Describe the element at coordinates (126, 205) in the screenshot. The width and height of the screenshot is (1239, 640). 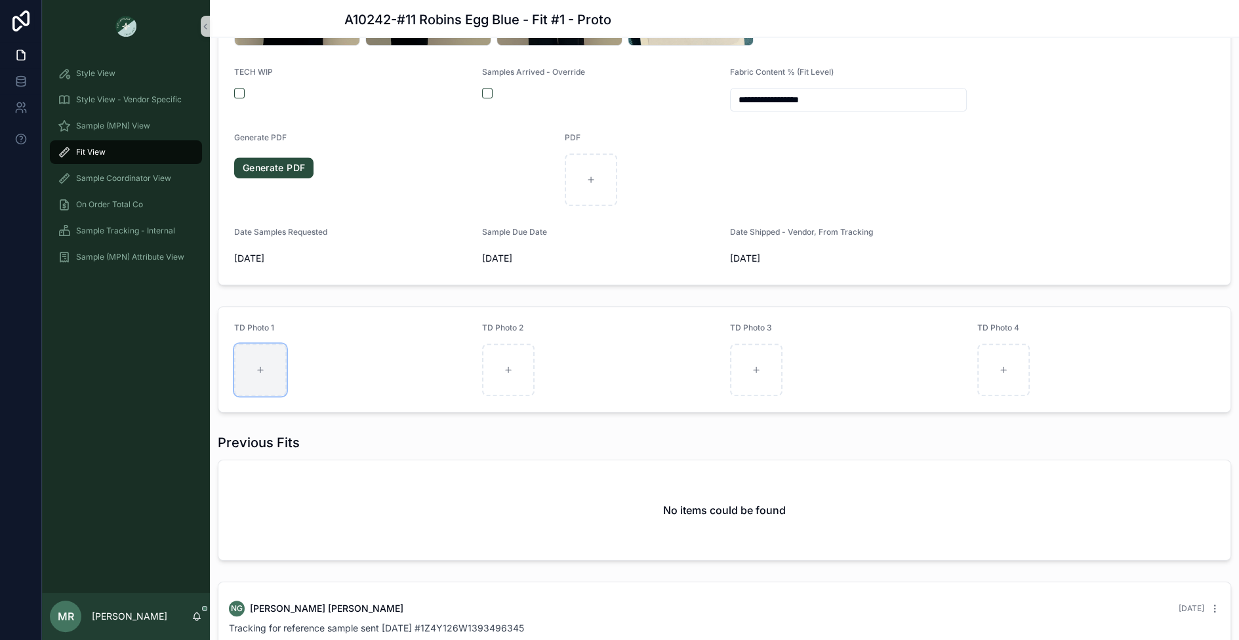
I see `a: On Order Total Co` at that location.